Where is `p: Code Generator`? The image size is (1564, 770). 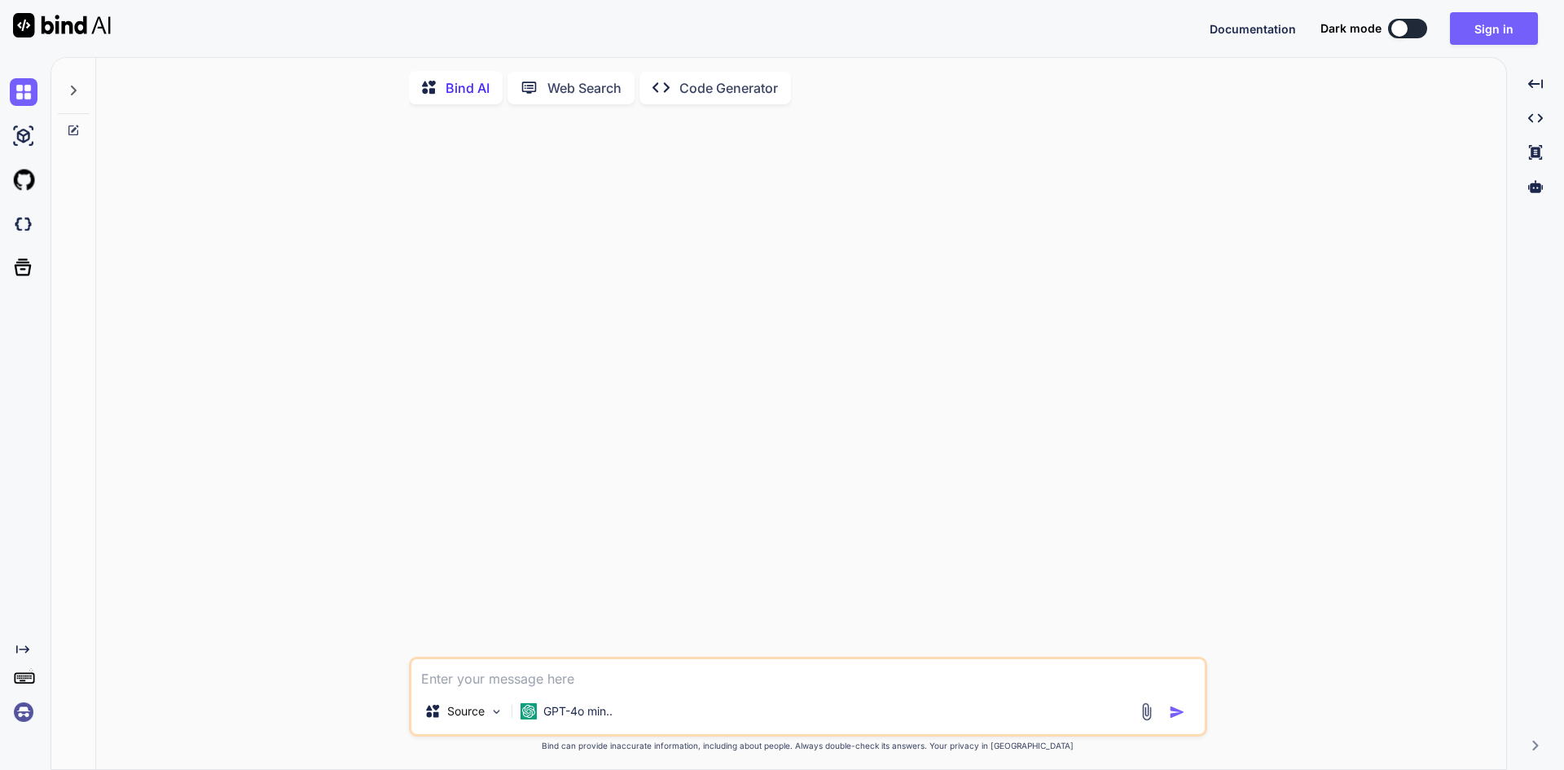
p: Code Generator is located at coordinates (728, 88).